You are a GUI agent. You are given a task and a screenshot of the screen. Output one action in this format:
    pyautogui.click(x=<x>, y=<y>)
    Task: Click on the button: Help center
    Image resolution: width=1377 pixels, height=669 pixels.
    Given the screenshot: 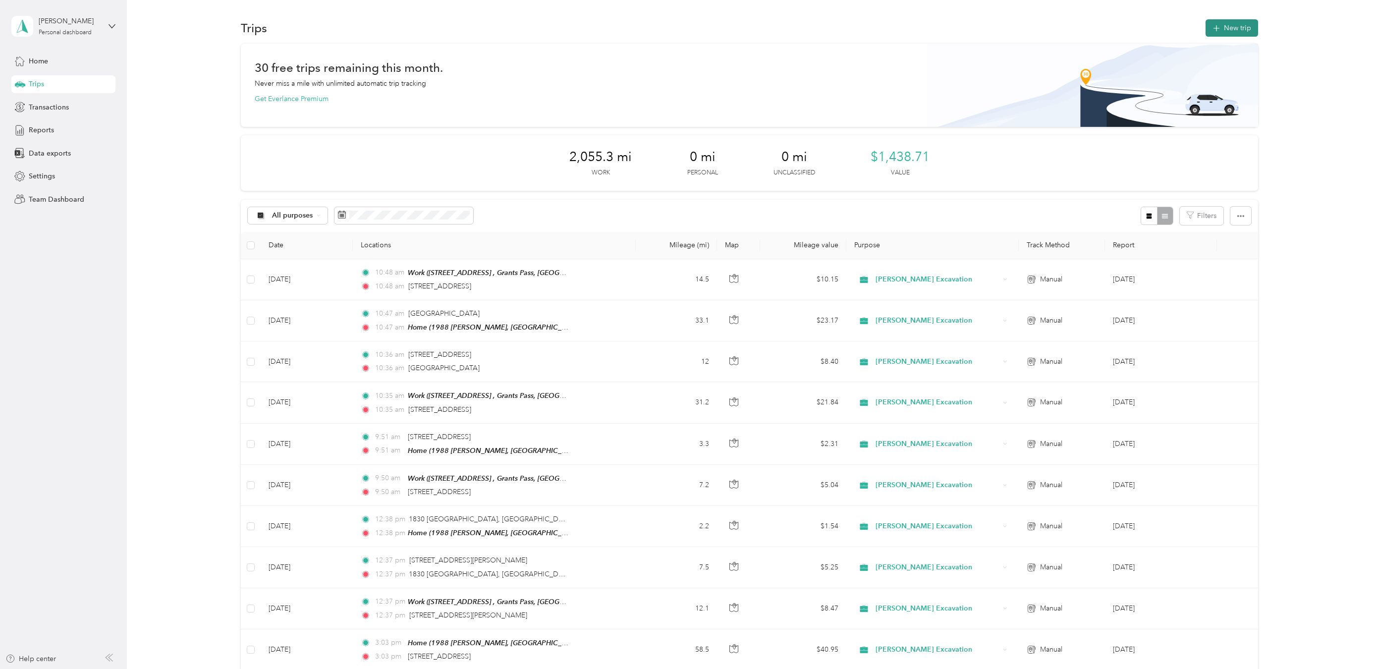 What is the action you would take?
    pyautogui.click(x=31, y=658)
    